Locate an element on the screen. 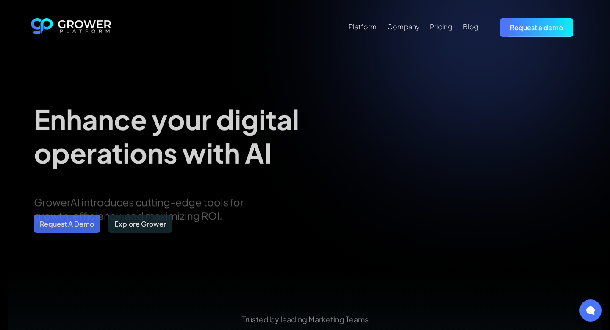 This screenshot has width=610, height=330. div: Company is located at coordinates (403, 26).